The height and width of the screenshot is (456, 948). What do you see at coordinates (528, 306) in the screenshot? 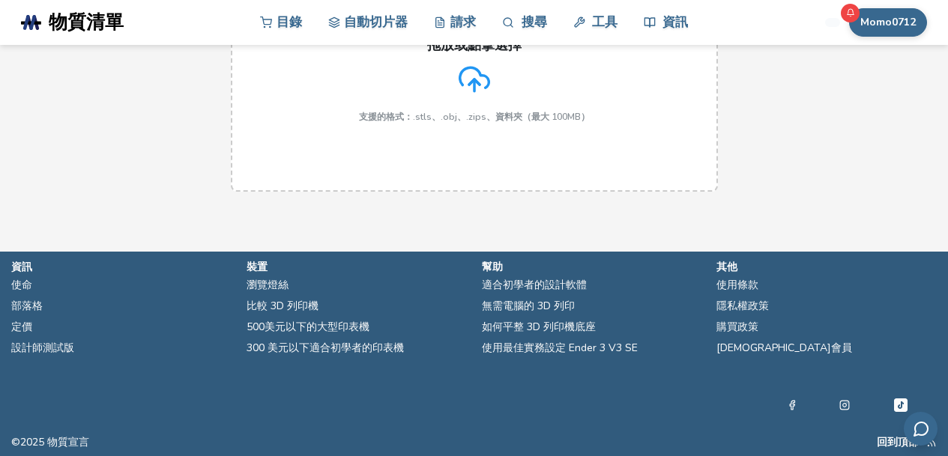
I see `a: 無需電腦的 3D 列印` at bounding box center [528, 306].